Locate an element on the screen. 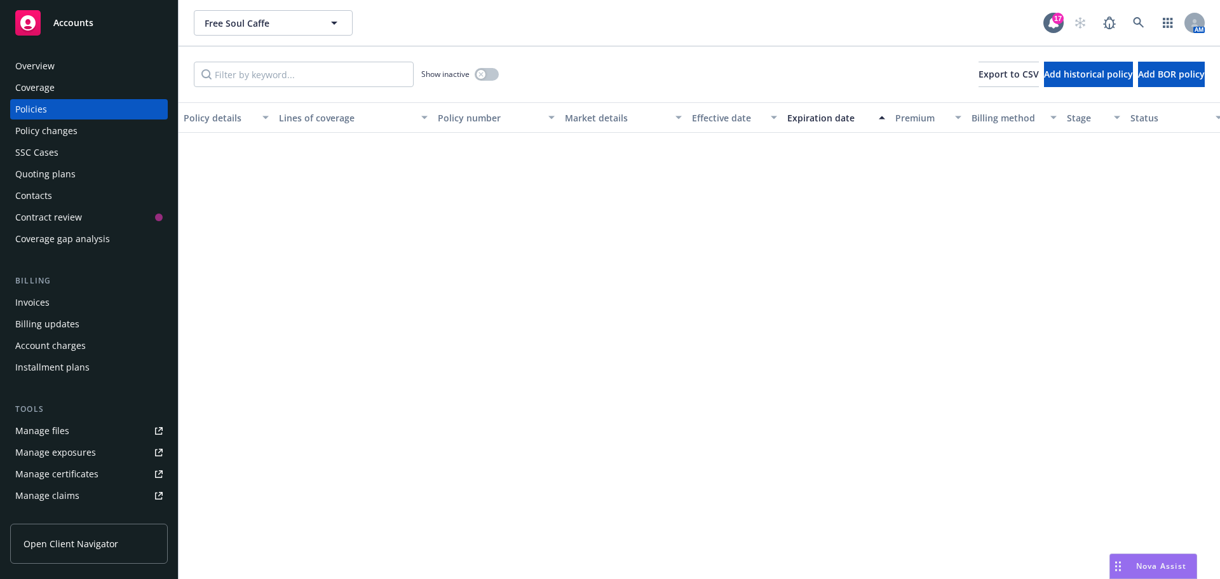 The image size is (1220, 579). div: SSC Cases is located at coordinates (37, 153).